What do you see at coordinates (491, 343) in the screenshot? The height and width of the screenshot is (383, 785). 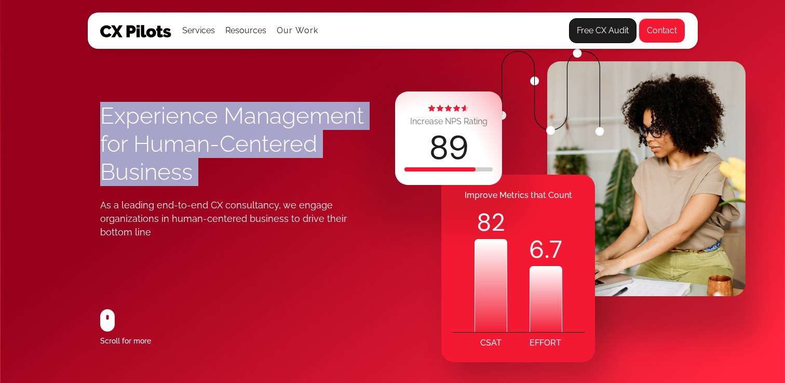 I see `div: CSAT` at bounding box center [491, 343].